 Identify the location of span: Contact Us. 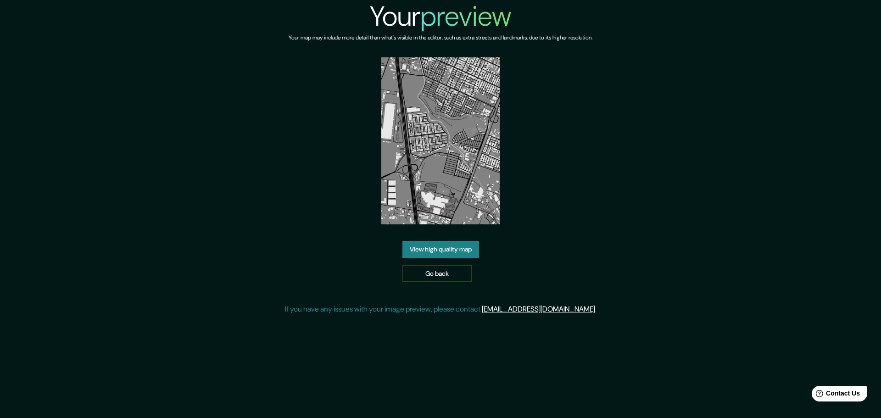
(44, 11).